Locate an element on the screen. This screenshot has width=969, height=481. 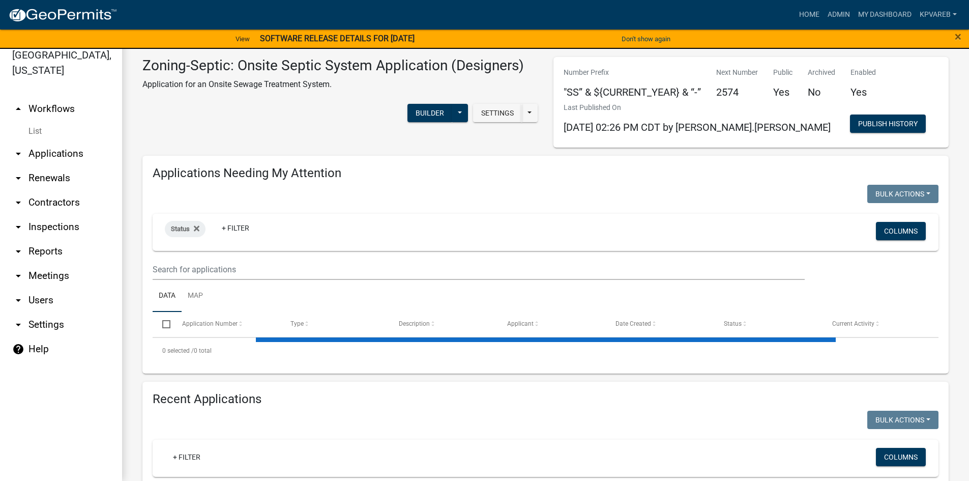
button: Don't show again is located at coordinates (646, 39).